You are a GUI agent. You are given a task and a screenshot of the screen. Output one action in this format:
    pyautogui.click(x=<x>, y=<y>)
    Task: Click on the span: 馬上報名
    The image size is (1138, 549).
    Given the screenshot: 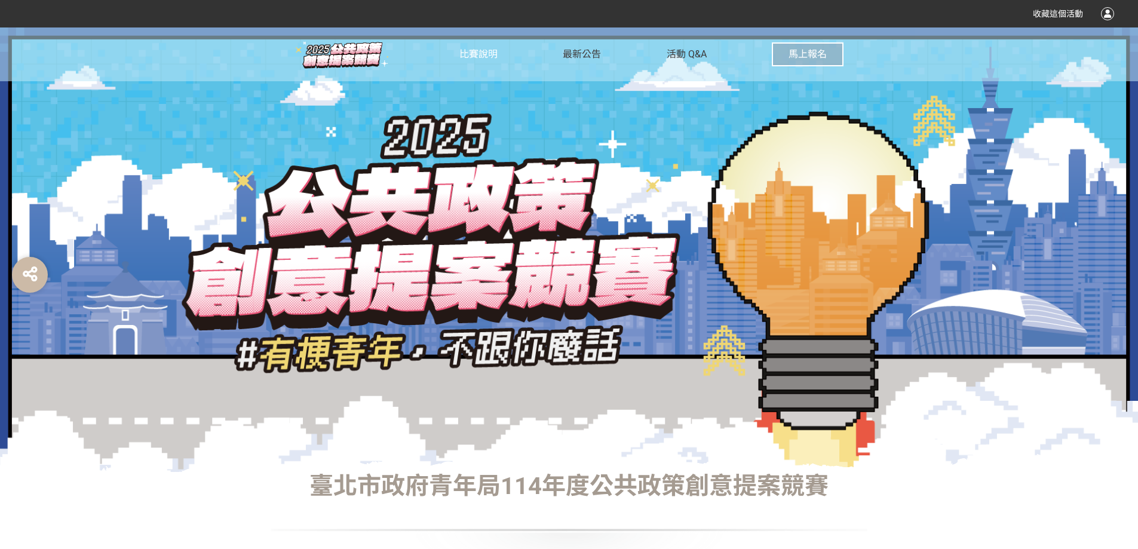 What is the action you would take?
    pyautogui.click(x=808, y=54)
    